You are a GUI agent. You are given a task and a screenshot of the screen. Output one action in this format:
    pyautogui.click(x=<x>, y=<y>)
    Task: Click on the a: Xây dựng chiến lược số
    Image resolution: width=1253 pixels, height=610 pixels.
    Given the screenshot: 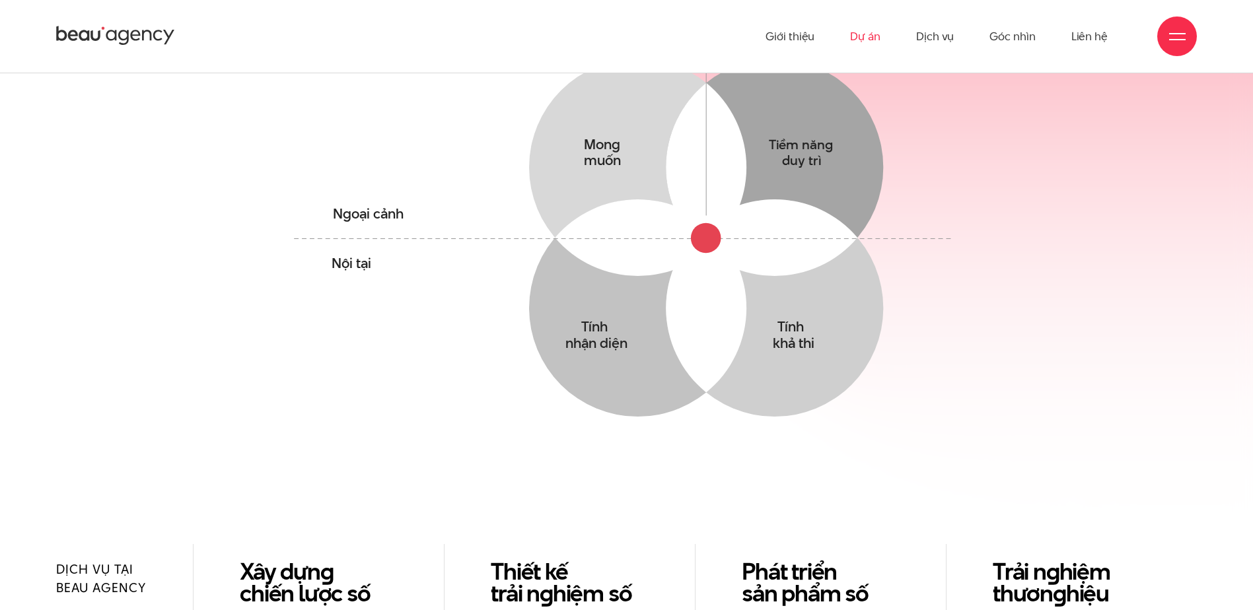 What is the action you would take?
    pyautogui.click(x=318, y=583)
    